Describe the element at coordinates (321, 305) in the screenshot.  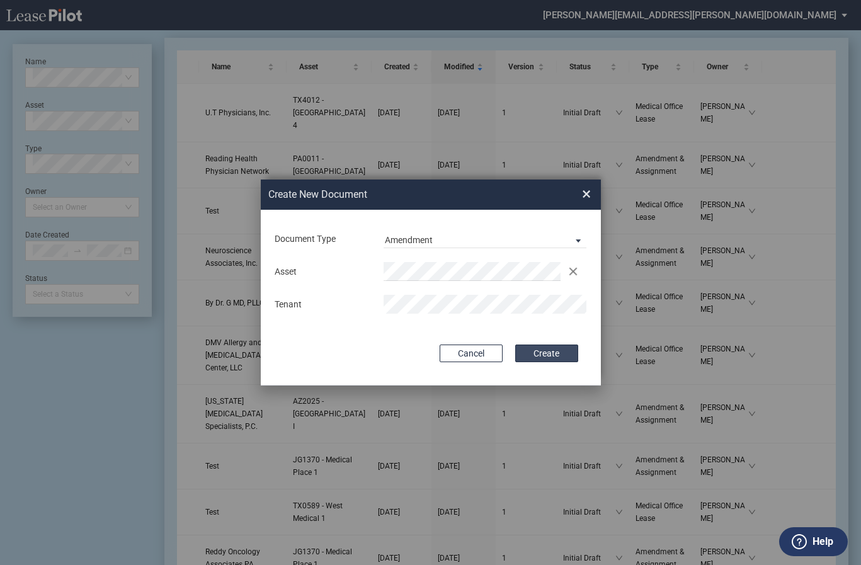
I see `div: Tenant` at that location.